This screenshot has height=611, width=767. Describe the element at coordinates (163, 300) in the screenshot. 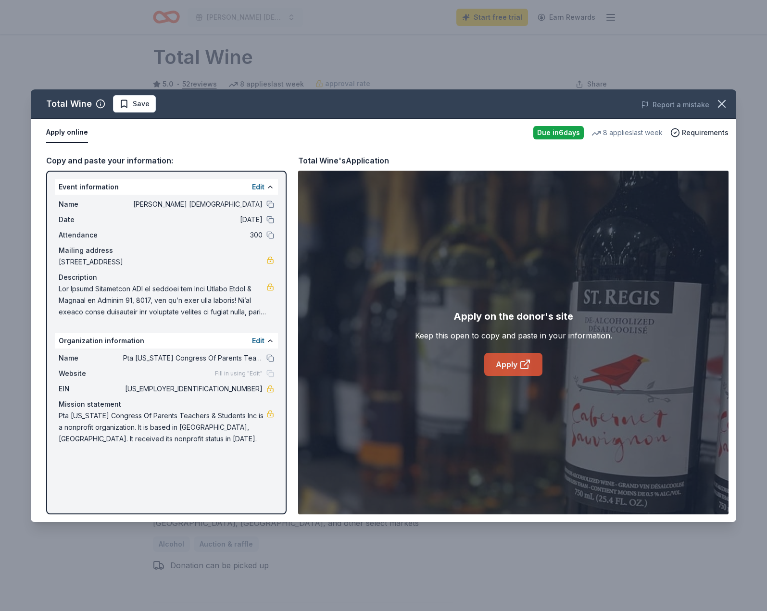

I see `span: Lor Ipsumd Sitametcon ADI el seddoei tem Inci Utlabo Etdol & Magnaal en Adminim 91, 8017, ven qu’...` at that location.